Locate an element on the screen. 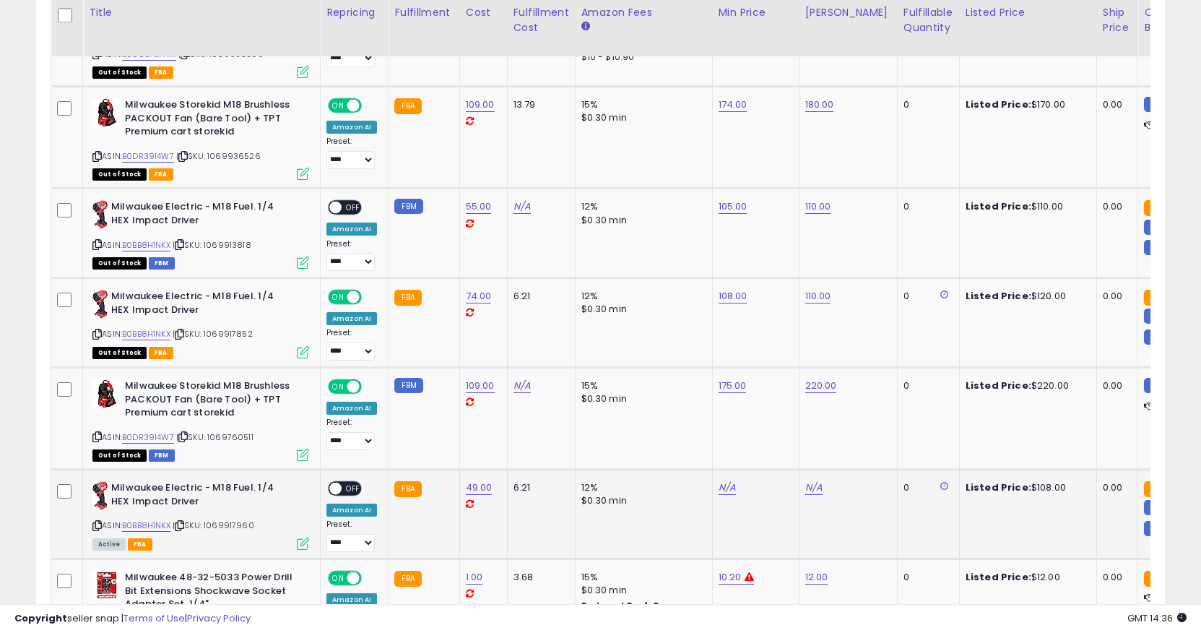 Image resolution: width=1201 pixels, height=633 pixels. div: Fulfillable Quantity is located at coordinates (928, 20).